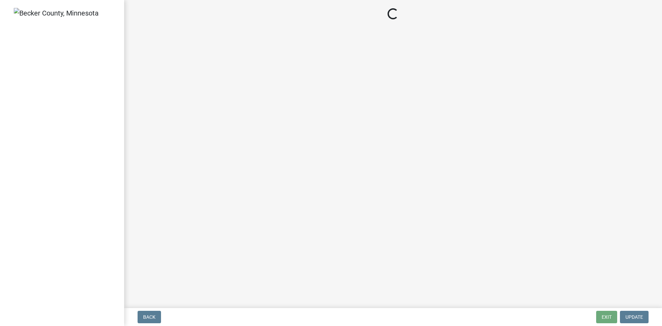 The image size is (662, 326). What do you see at coordinates (56, 13) in the screenshot?
I see `img: Becker County, Minnesota` at bounding box center [56, 13].